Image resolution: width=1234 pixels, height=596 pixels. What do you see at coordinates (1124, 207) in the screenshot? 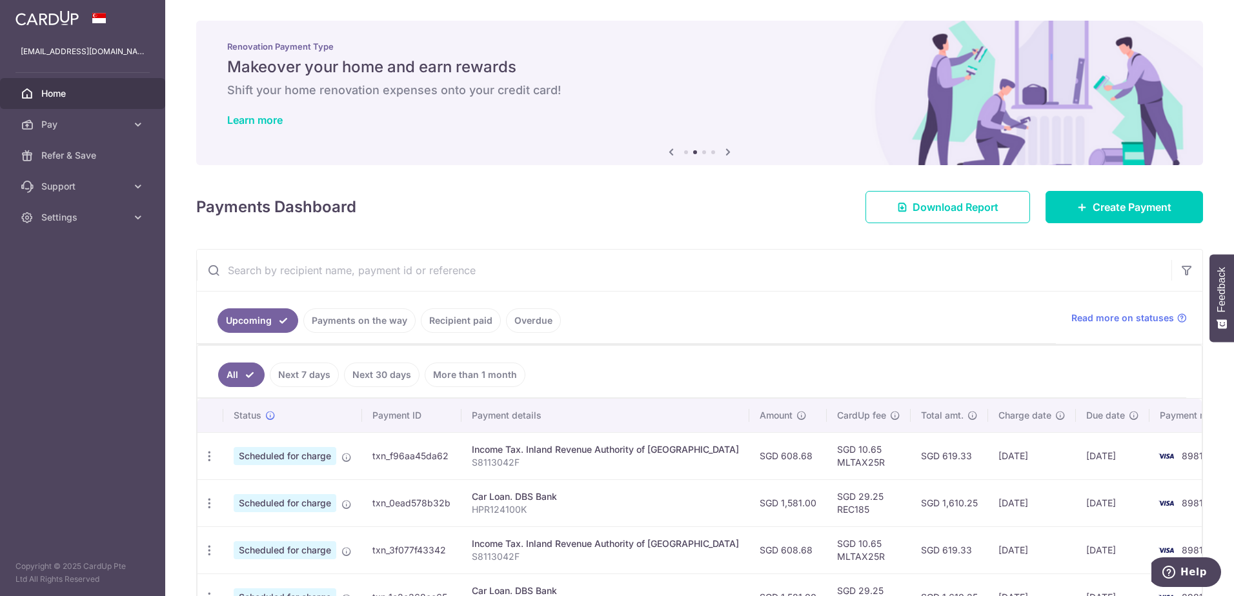
I see `a: Create Payment` at bounding box center [1124, 207].